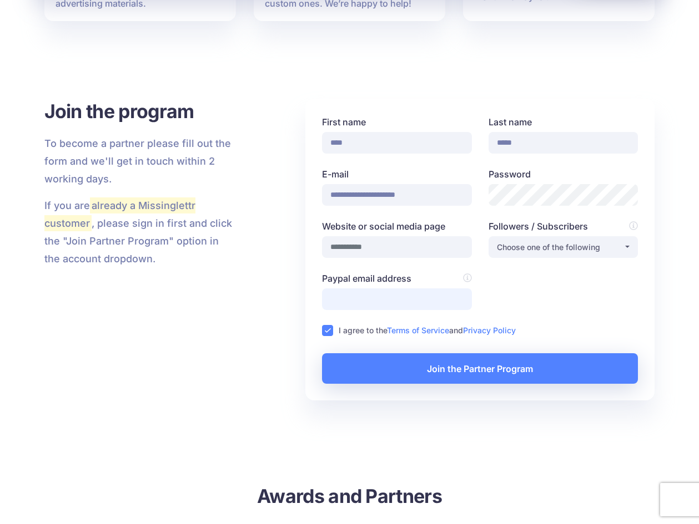  Describe the element at coordinates (397, 226) in the screenshot. I see `label: Website or social media page` at that location.